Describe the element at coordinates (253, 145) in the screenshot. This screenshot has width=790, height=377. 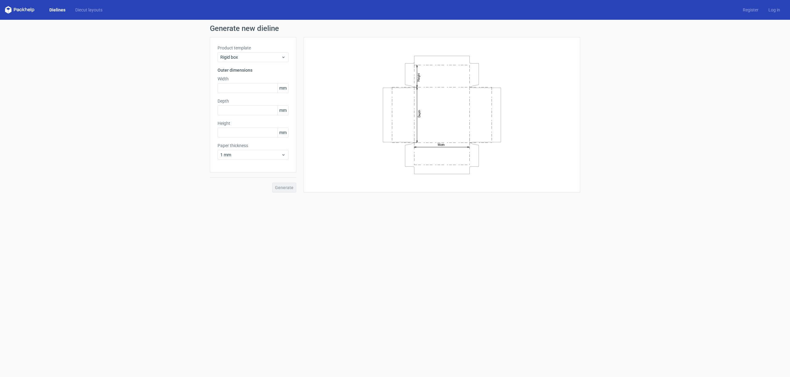
I see `label: Paper thickness` at that location.